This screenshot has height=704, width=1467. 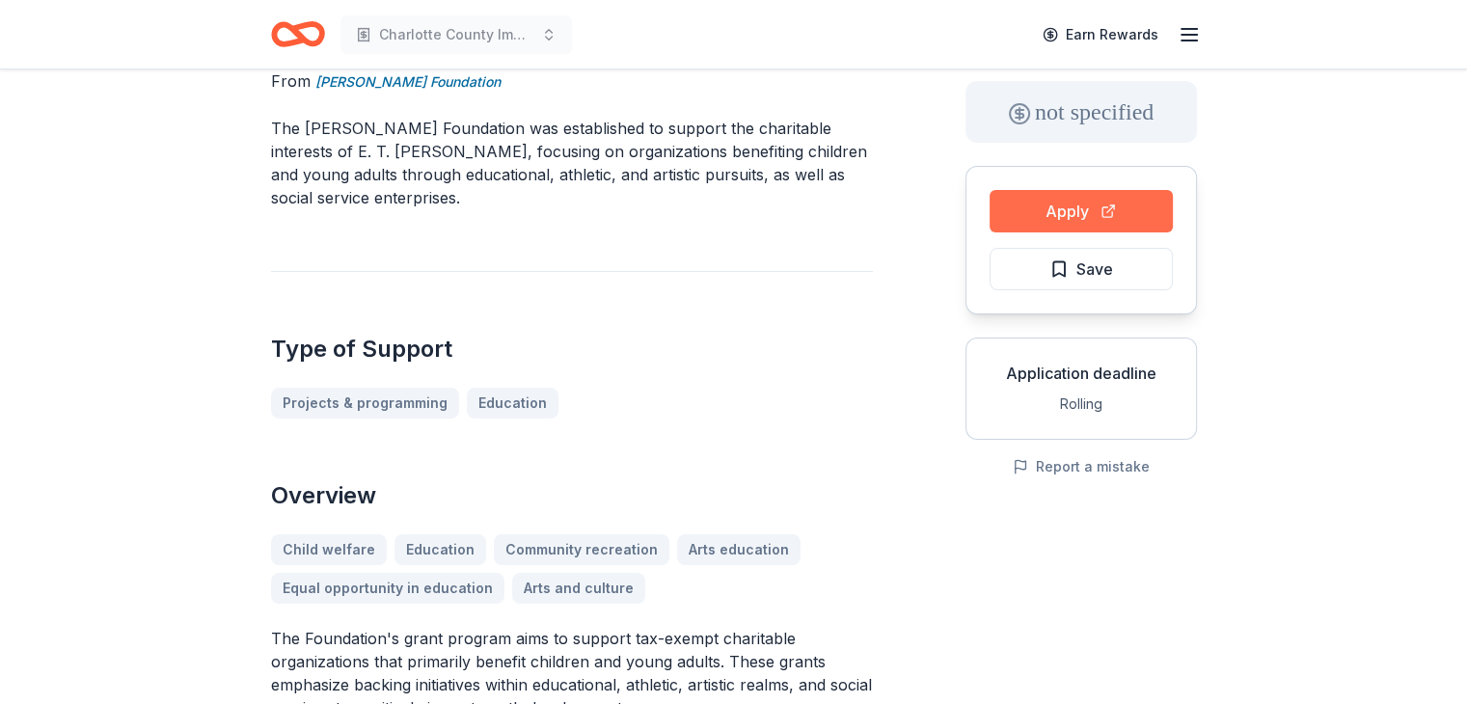 I want to click on a: Projects & programming, so click(x=365, y=403).